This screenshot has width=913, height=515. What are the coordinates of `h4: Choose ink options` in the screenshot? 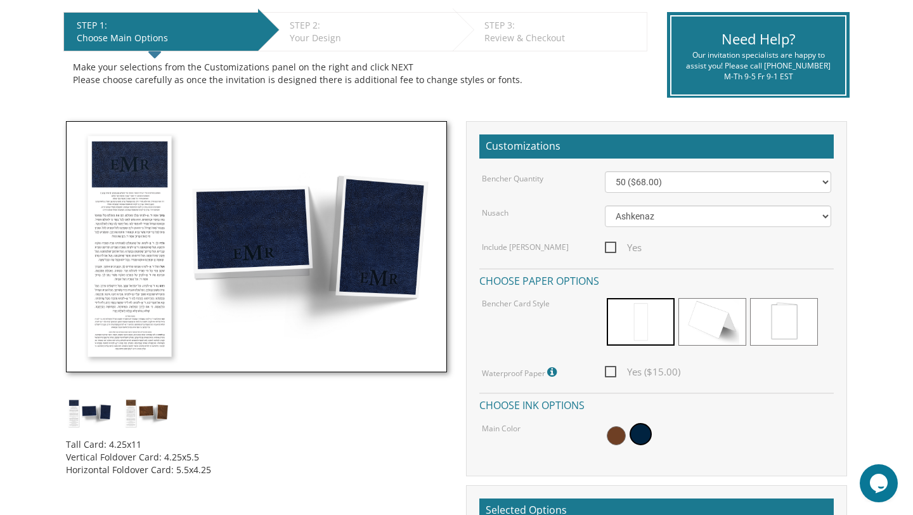 It's located at (656, 403).